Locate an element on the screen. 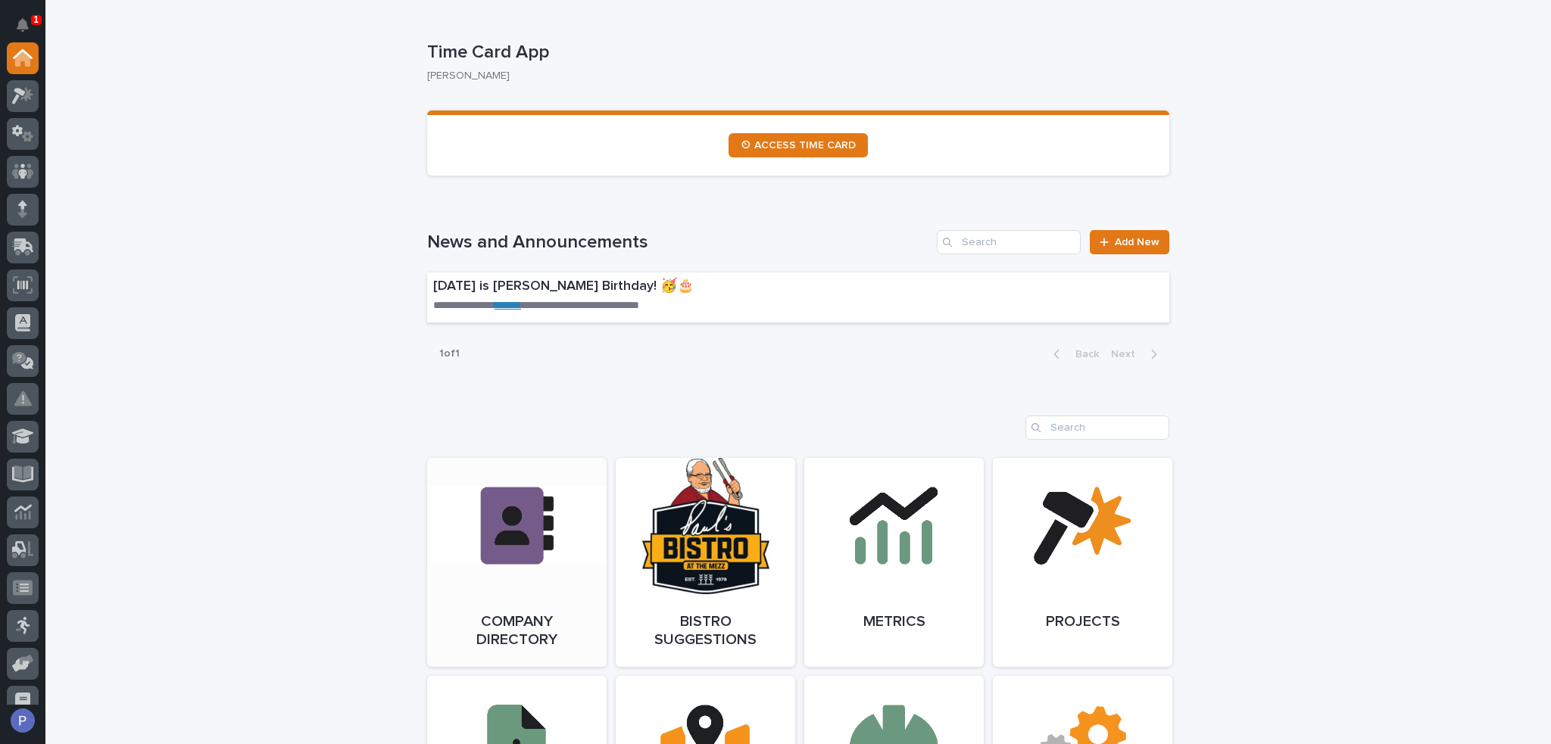 The image size is (1551, 744). button: Back is located at coordinates (1073, 354).